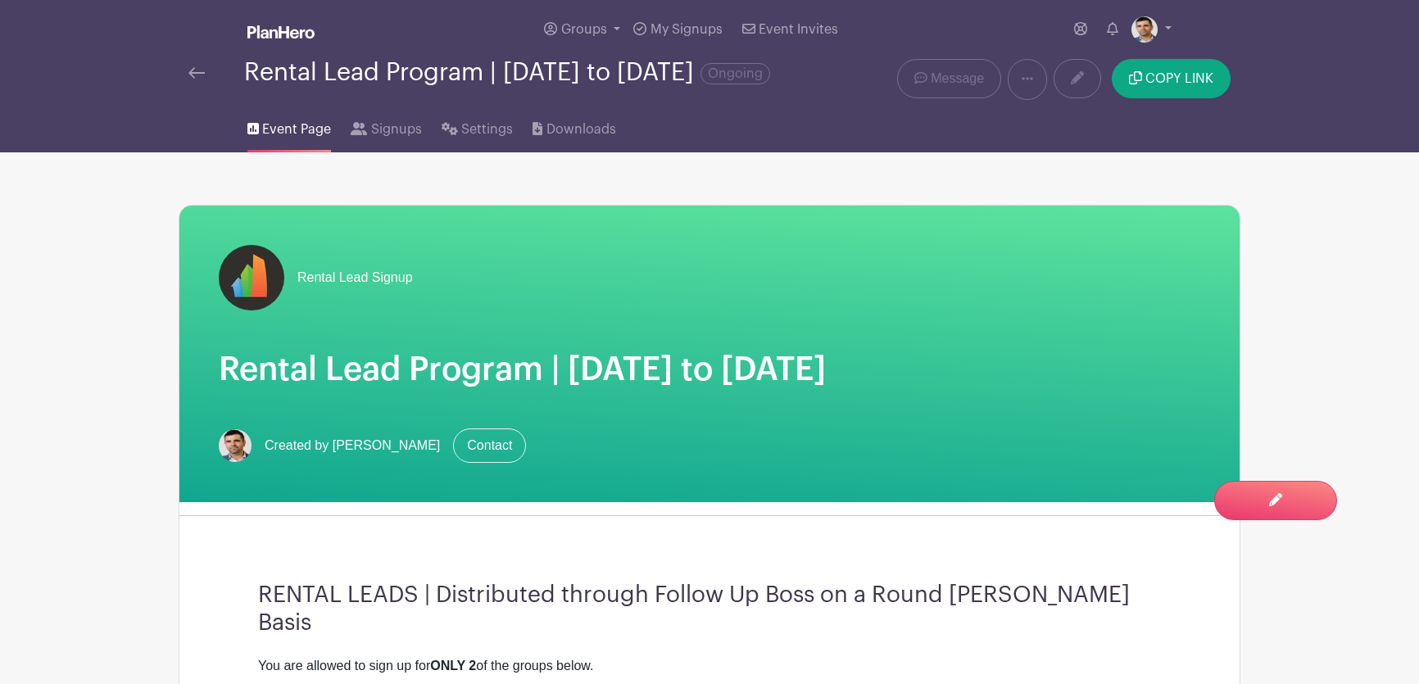  Describe the element at coordinates (710, 666) in the screenshot. I see `div: You are allowed to sign up for of the groups below.` at that location.